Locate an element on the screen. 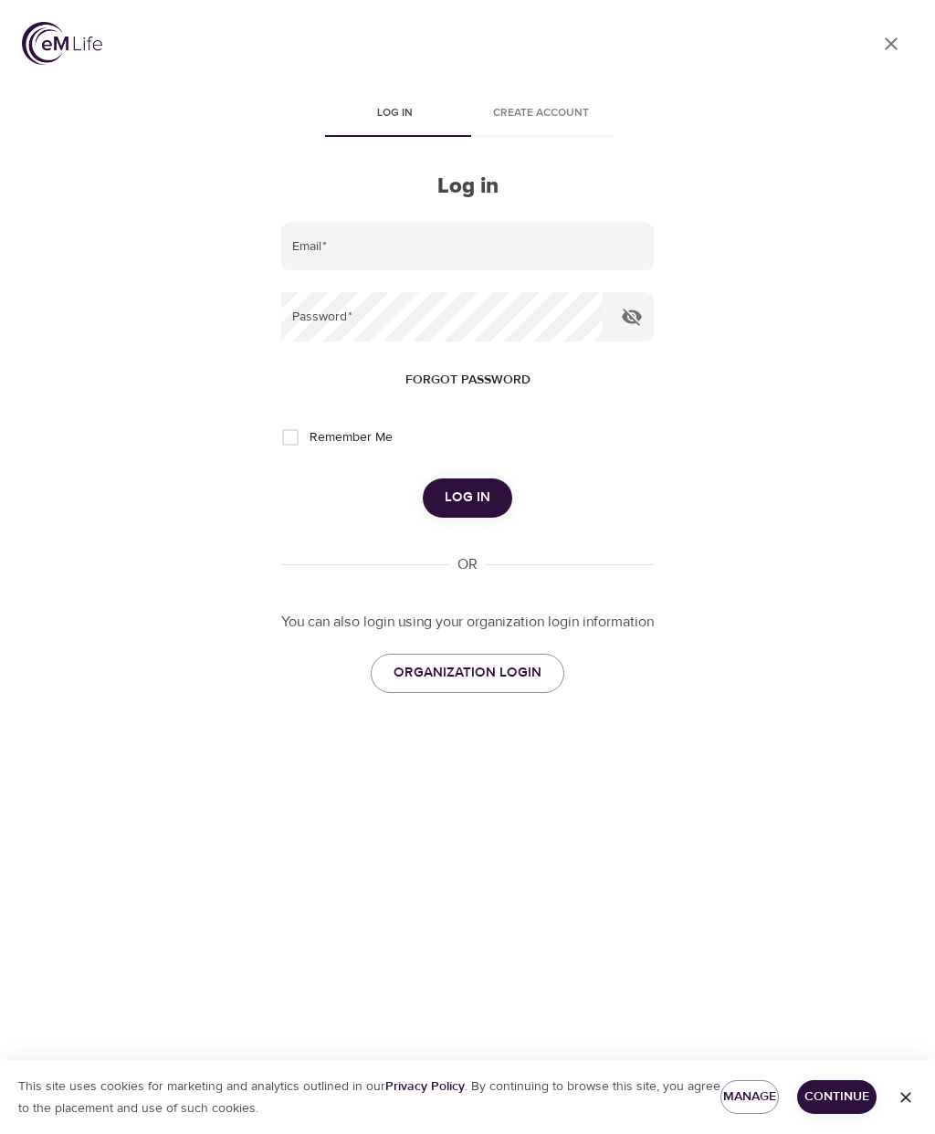 The width and height of the screenshot is (935, 1134). div: disabled tabs example is located at coordinates (468, 115).